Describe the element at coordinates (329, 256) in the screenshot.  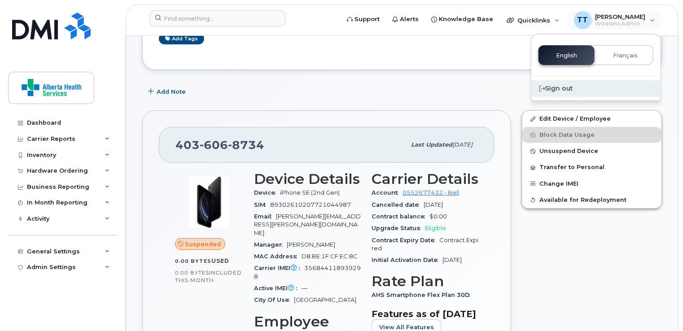
I see `span: D8:BE:1F:CF:EC:8C` at that location.